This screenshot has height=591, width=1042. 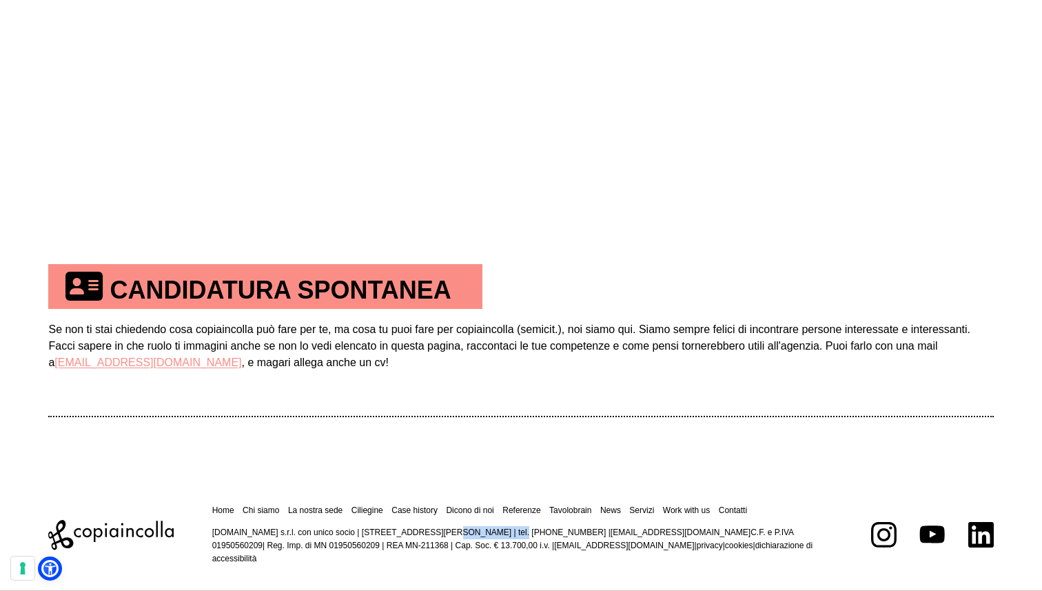 What do you see at coordinates (520, 362) in the screenshot?
I see `td: Se non ti stai chiedendo cosa copiaincolla può fare per te, ma cosa tu puoi fare per copiaincolla...` at bounding box center [520, 362].